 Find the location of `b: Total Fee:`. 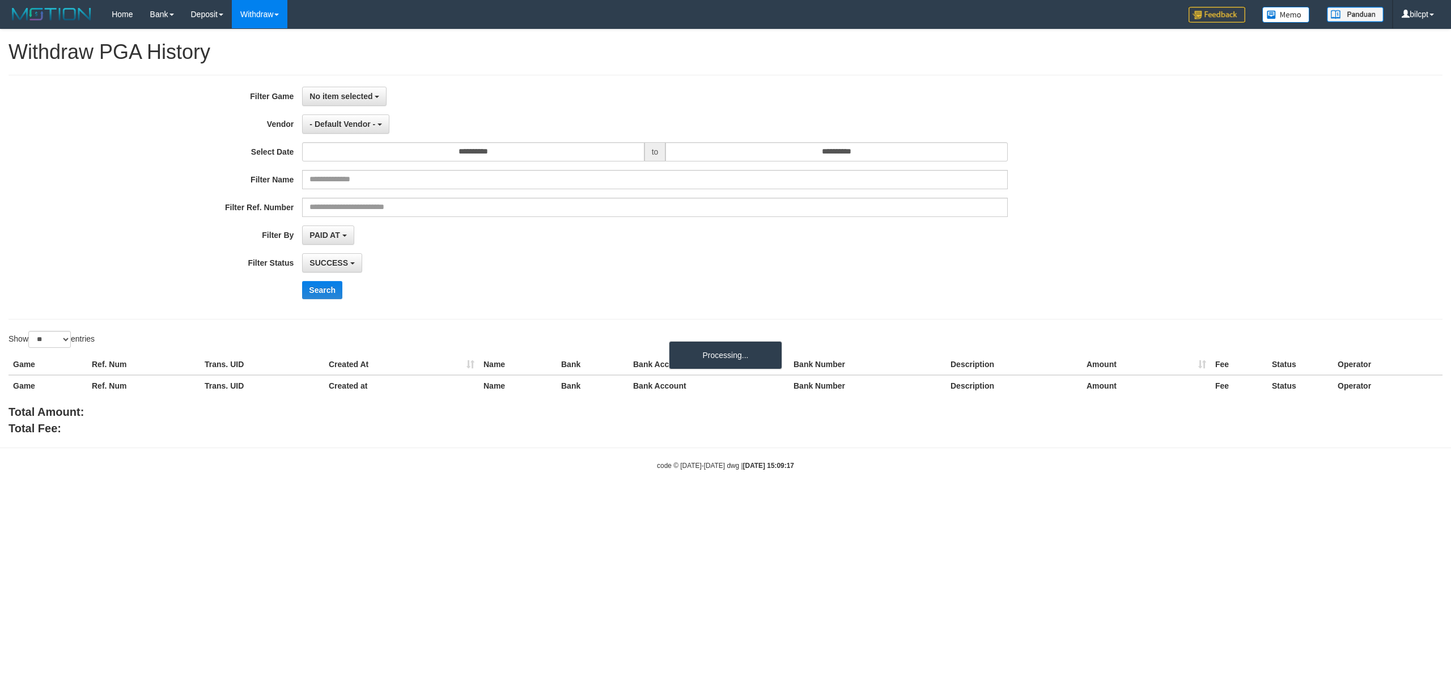

b: Total Fee: is located at coordinates (35, 429).